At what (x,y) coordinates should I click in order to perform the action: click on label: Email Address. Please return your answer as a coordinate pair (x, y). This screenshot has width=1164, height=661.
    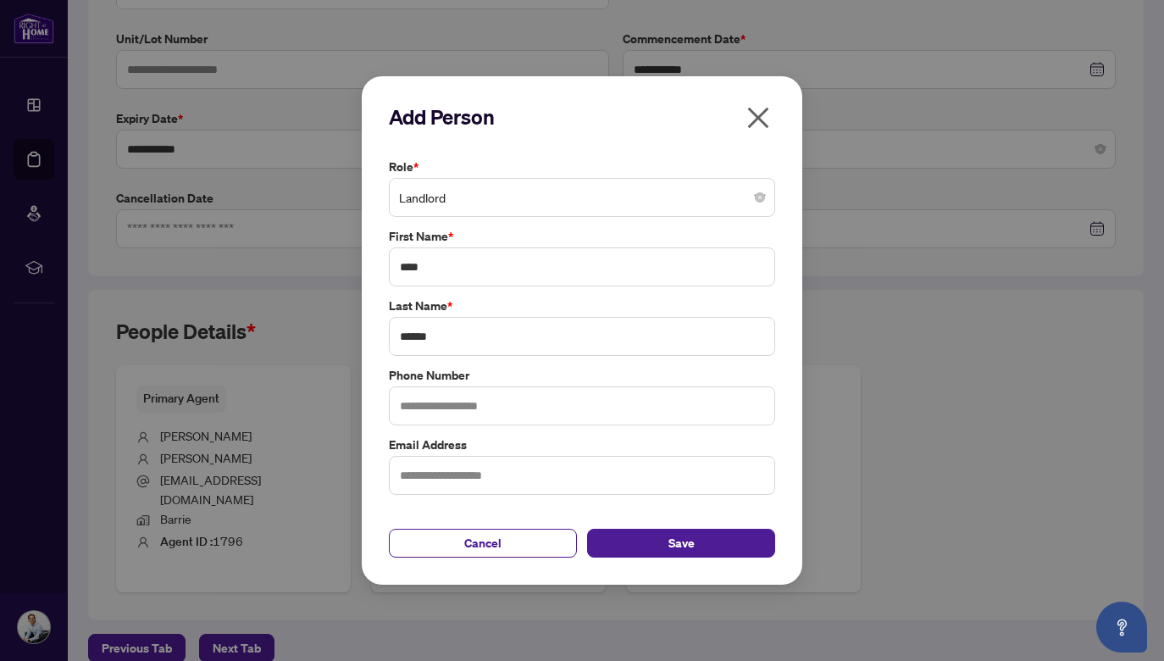
    Looking at the image, I should click on (582, 445).